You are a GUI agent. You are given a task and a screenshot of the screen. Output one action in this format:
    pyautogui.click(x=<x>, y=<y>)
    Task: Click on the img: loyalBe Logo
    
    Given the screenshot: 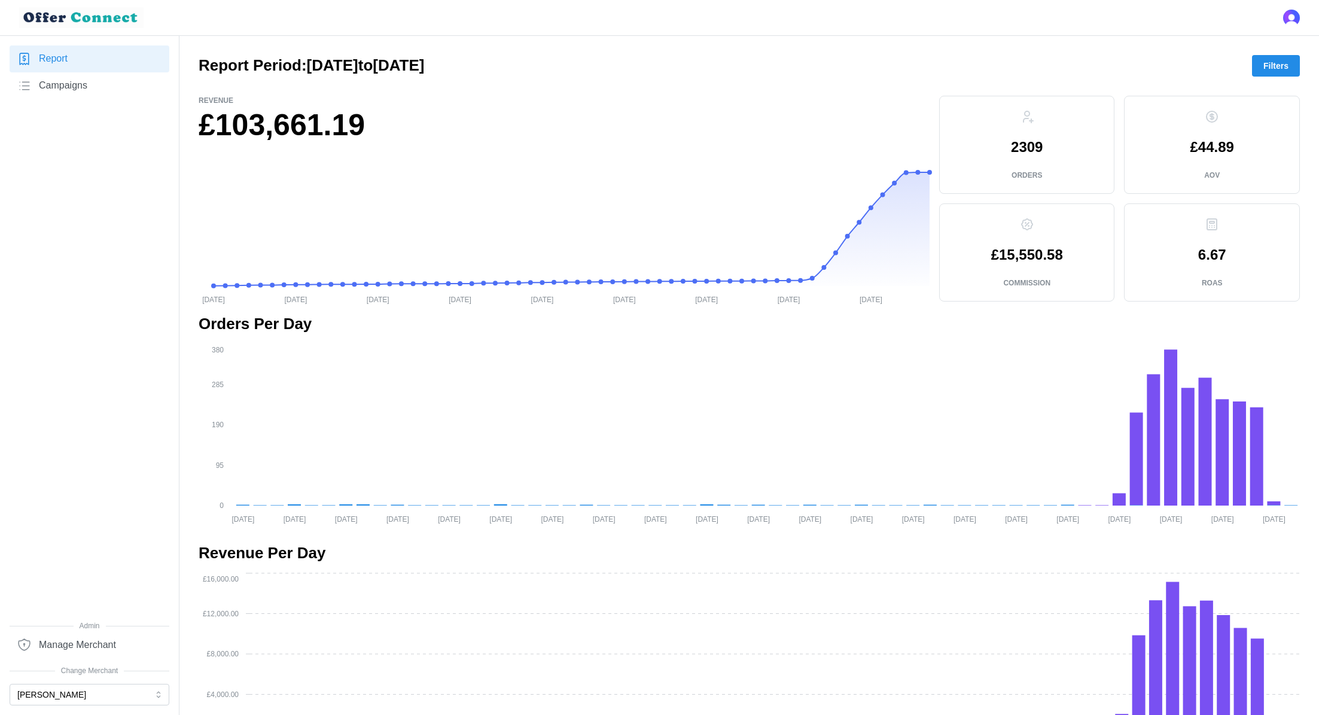 What is the action you would take?
    pyautogui.click(x=81, y=17)
    